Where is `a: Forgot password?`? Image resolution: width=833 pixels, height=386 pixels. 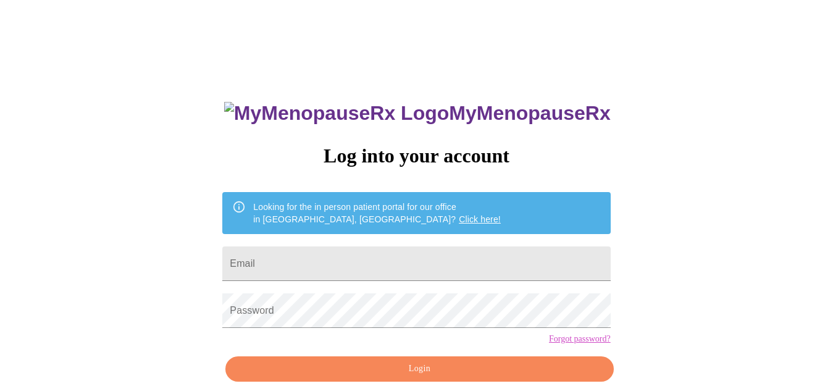 a: Forgot password? is located at coordinates (580, 339).